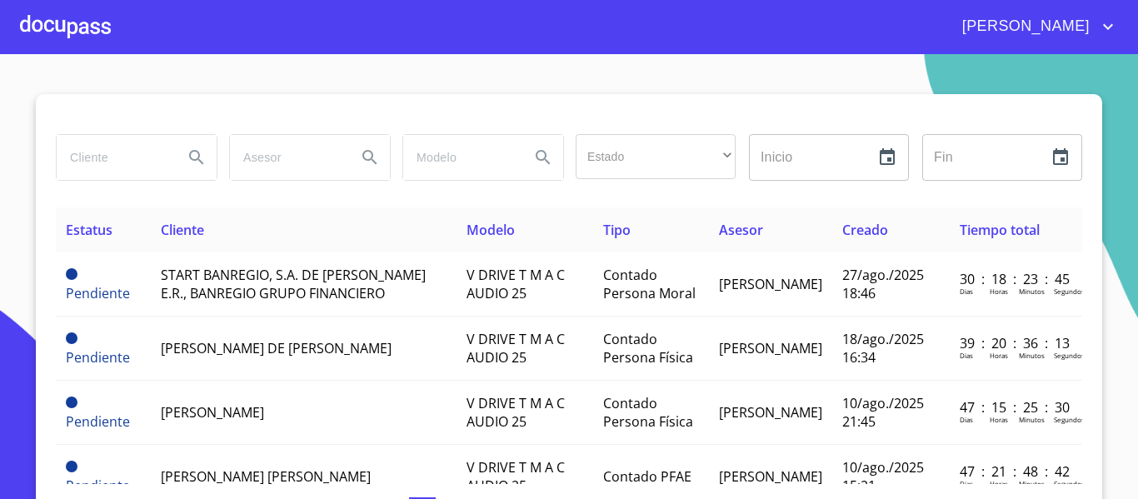  Describe the element at coordinates (1034, 27) in the screenshot. I see `button: account of current user` at that location.